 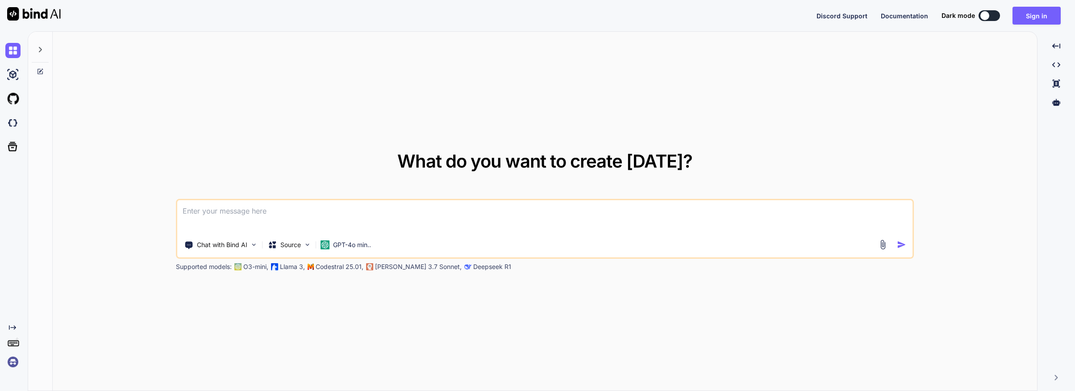 What do you see at coordinates (904, 16) in the screenshot?
I see `span: Documentation` at bounding box center [904, 16].